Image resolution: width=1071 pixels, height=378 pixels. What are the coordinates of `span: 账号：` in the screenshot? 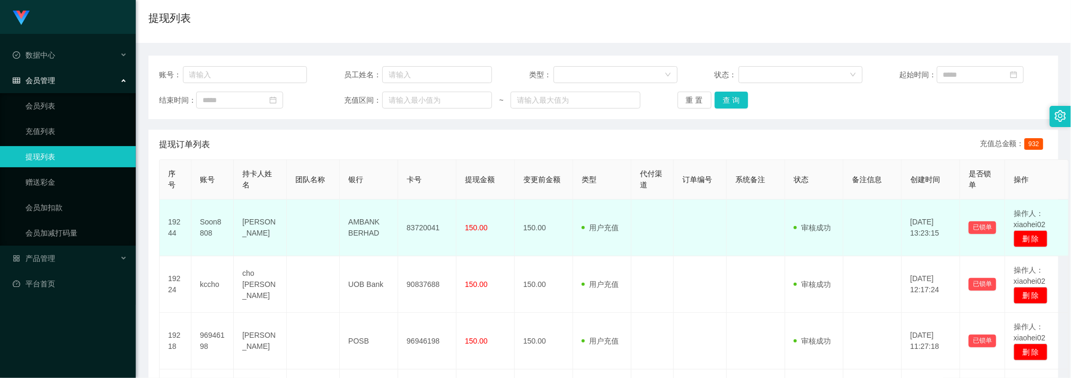 It's located at (171, 75).